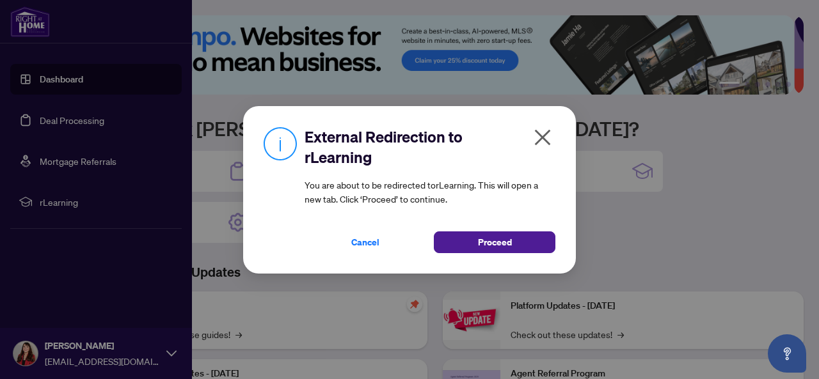  I want to click on button: Open asap, so click(787, 354).